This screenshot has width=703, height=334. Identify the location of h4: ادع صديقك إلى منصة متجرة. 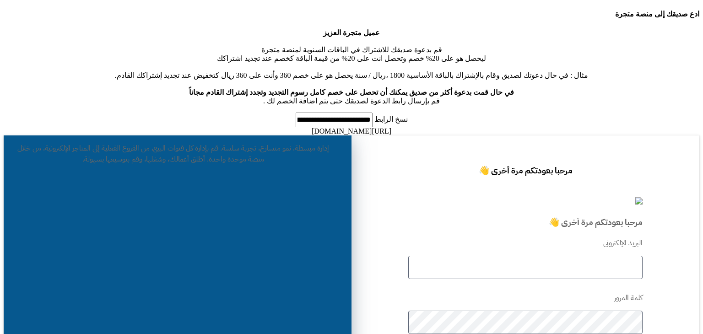
(351, 14).